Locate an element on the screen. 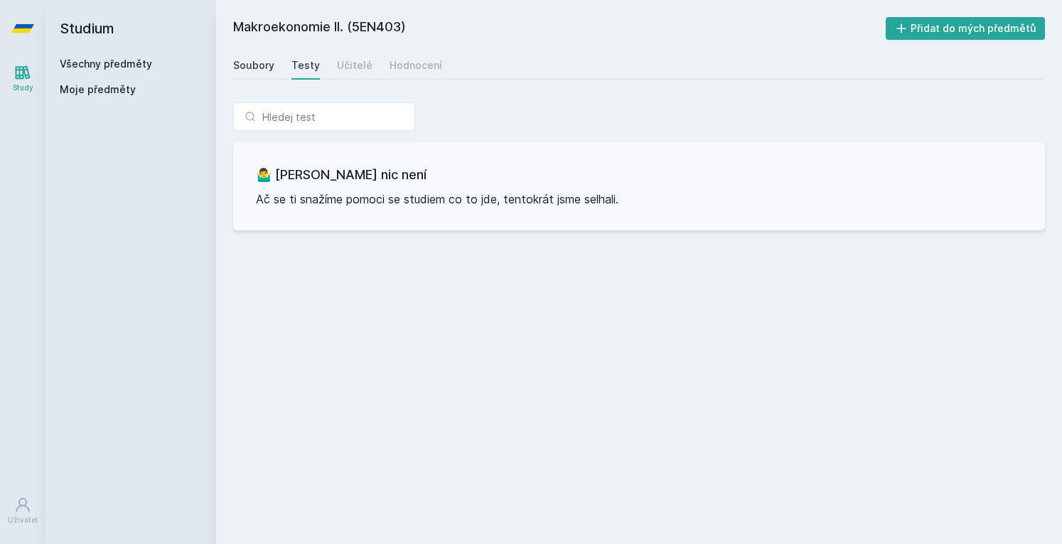  a: Uživatel is located at coordinates (23, 511).